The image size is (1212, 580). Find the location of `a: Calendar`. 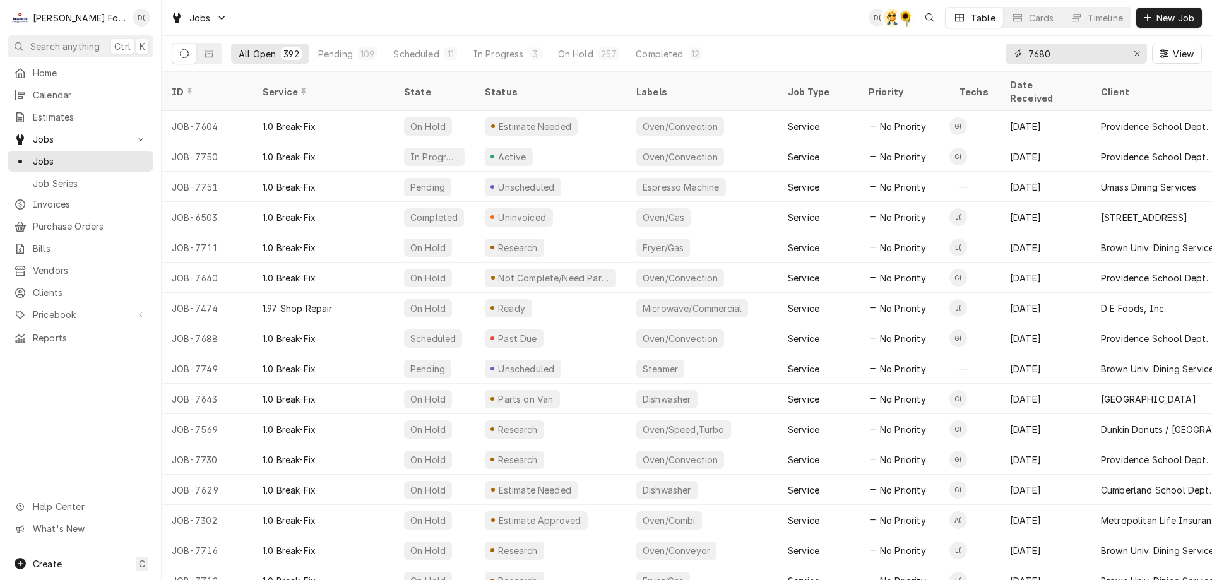

a: Calendar is located at coordinates (80, 95).